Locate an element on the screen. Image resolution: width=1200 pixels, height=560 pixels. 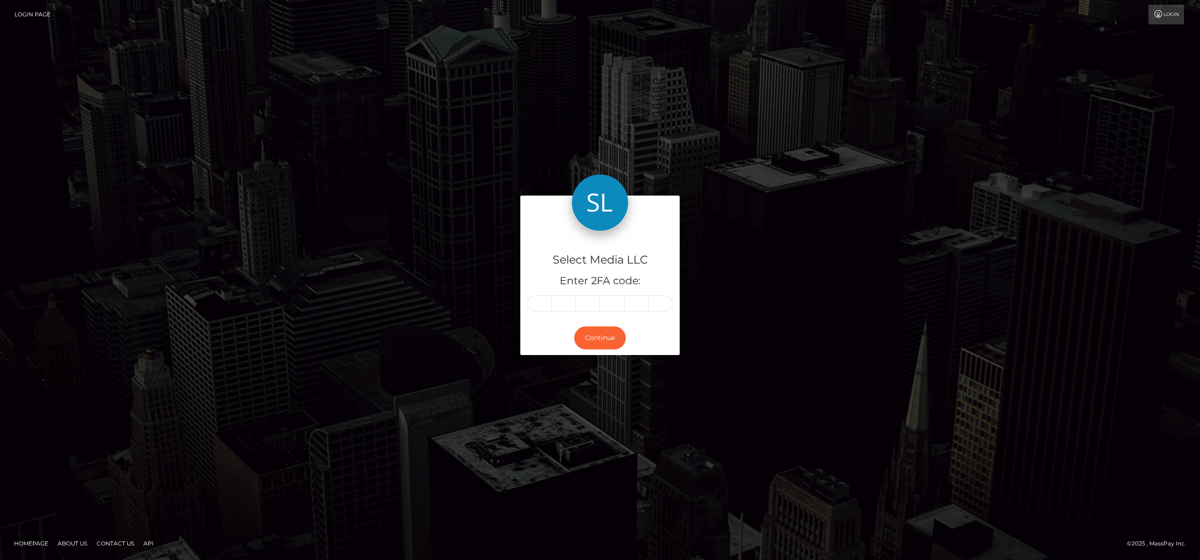
h5: Enter 2FA code: is located at coordinates (600, 281).